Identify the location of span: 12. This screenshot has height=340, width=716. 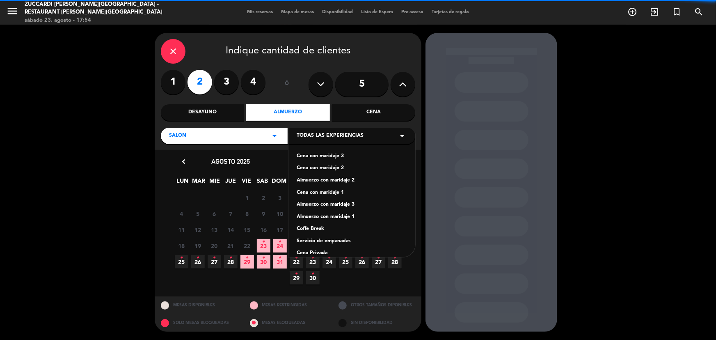
(198, 229).